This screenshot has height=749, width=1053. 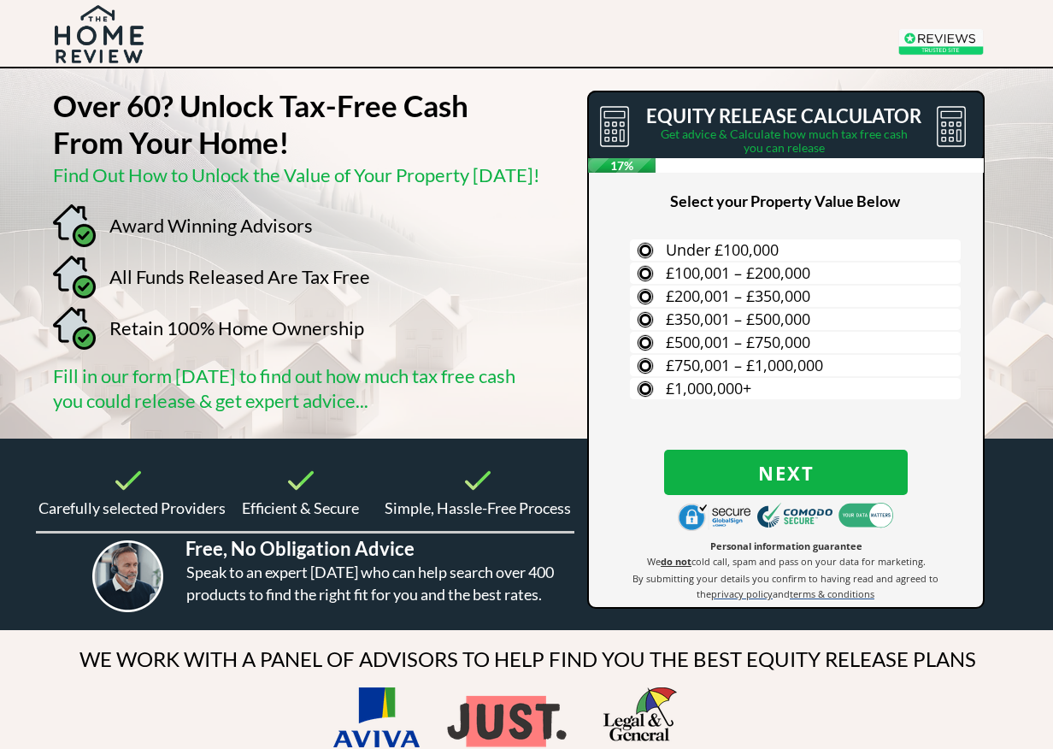 What do you see at coordinates (708, 388) in the screenshot?
I see `span: £1,000,000+` at bounding box center [708, 388].